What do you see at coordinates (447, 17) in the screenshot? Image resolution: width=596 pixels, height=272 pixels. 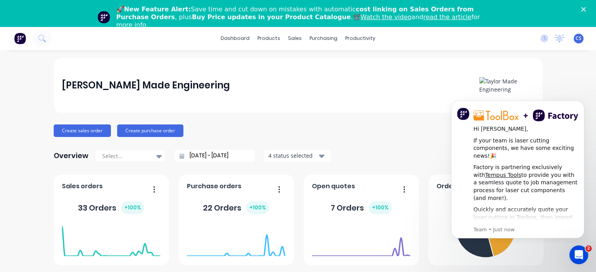 I see `a: read the article` at bounding box center [447, 17].